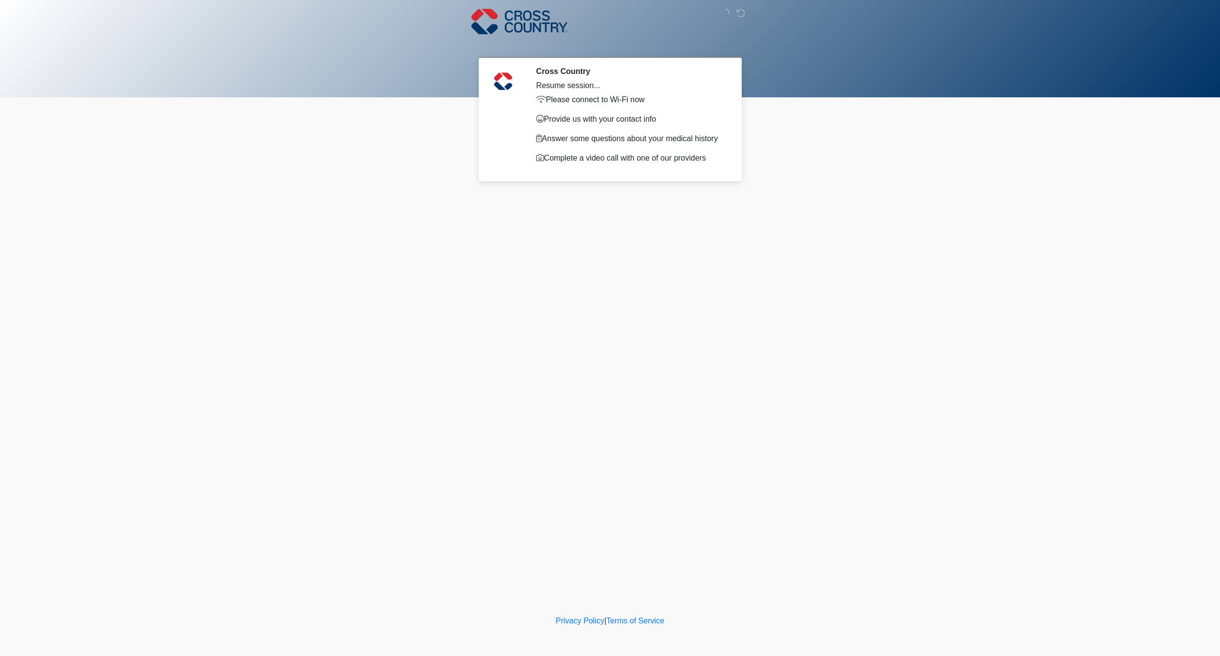 The image size is (1220, 656). I want to click on p: Answer some questions about your medical history, so click(630, 139).